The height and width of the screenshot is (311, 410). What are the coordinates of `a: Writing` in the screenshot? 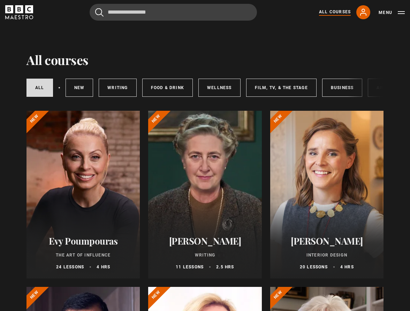 It's located at (118, 88).